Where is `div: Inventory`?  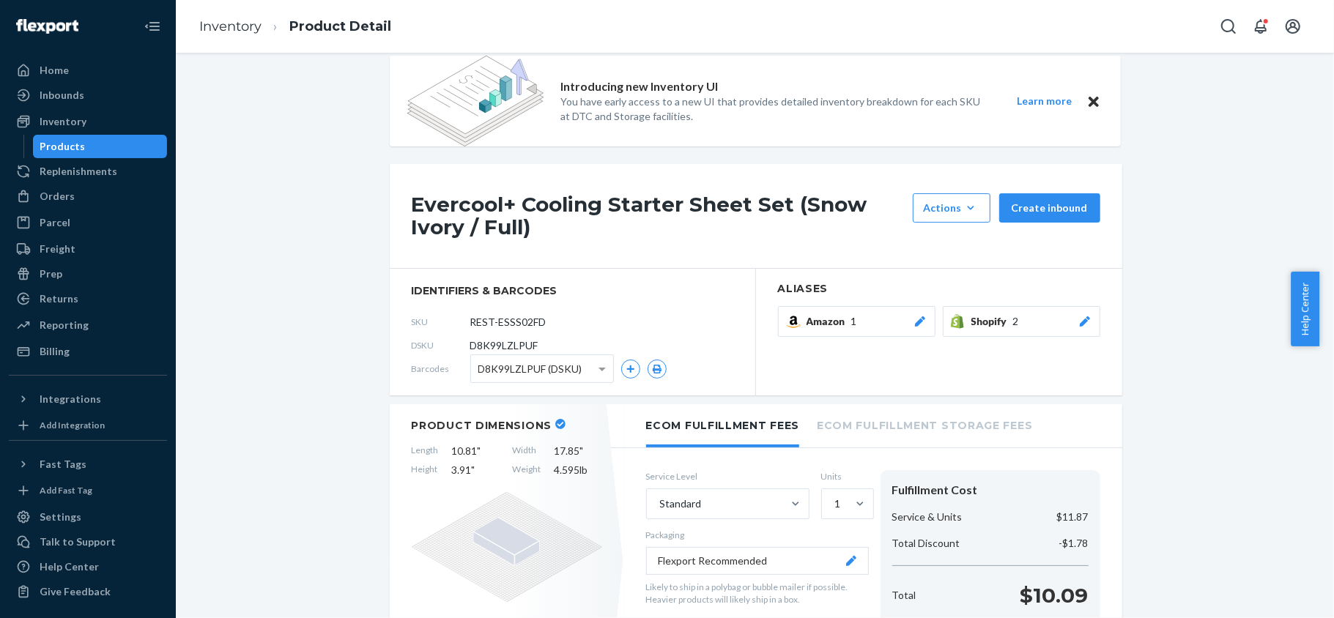
div: Inventory is located at coordinates (63, 122).